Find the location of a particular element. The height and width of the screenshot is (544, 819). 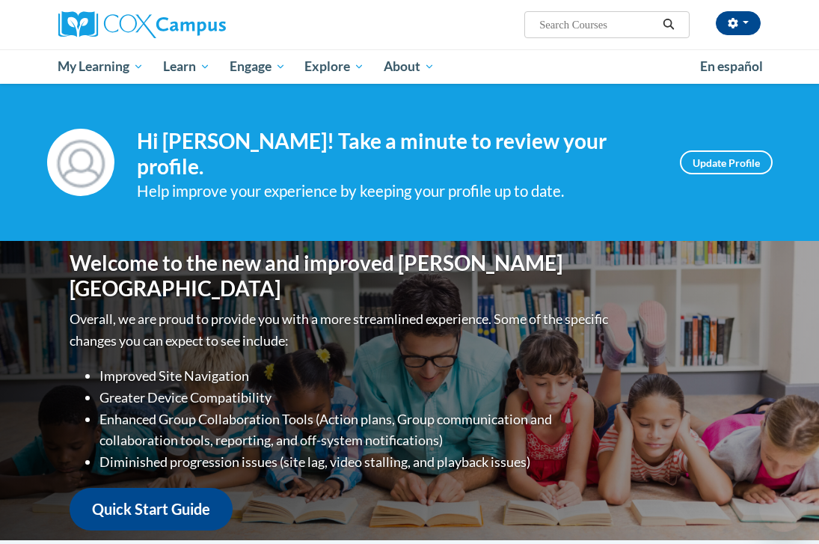

div: Main menu is located at coordinates (410, 67).